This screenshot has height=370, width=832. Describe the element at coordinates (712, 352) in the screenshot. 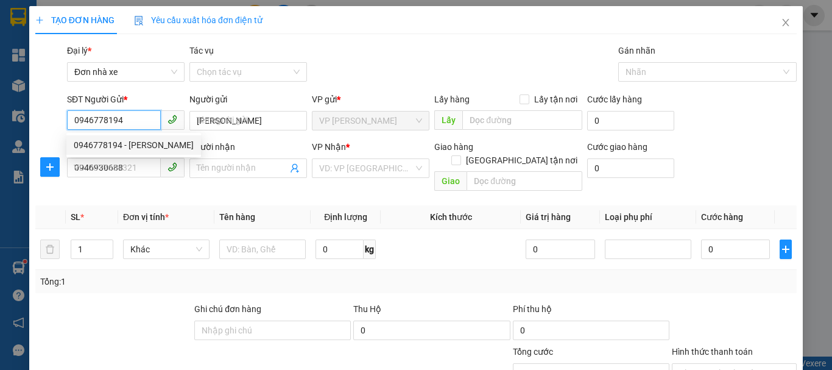

I see `label: Hình thức thanh toán` at that location.